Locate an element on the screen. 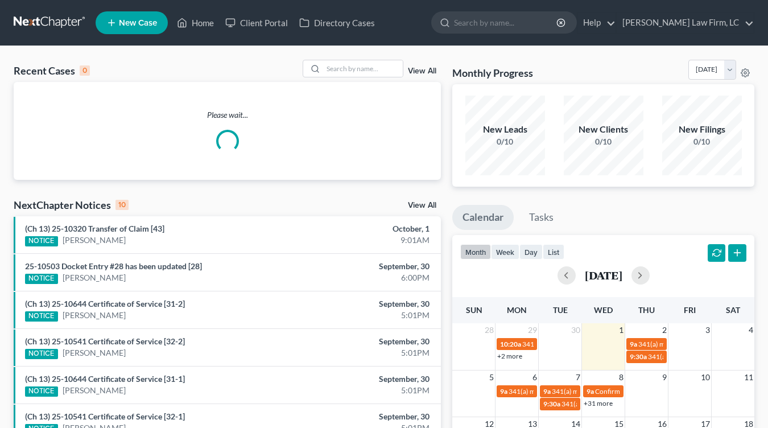 This screenshot has height=428, width=768. a: Calendar is located at coordinates (483, 217).